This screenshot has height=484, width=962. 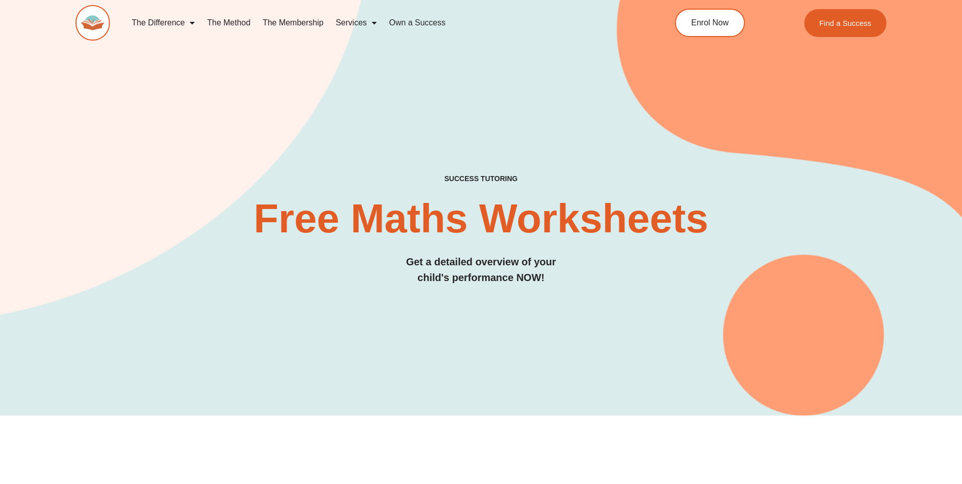 What do you see at coordinates (293, 23) in the screenshot?
I see `a: The Membership` at bounding box center [293, 23].